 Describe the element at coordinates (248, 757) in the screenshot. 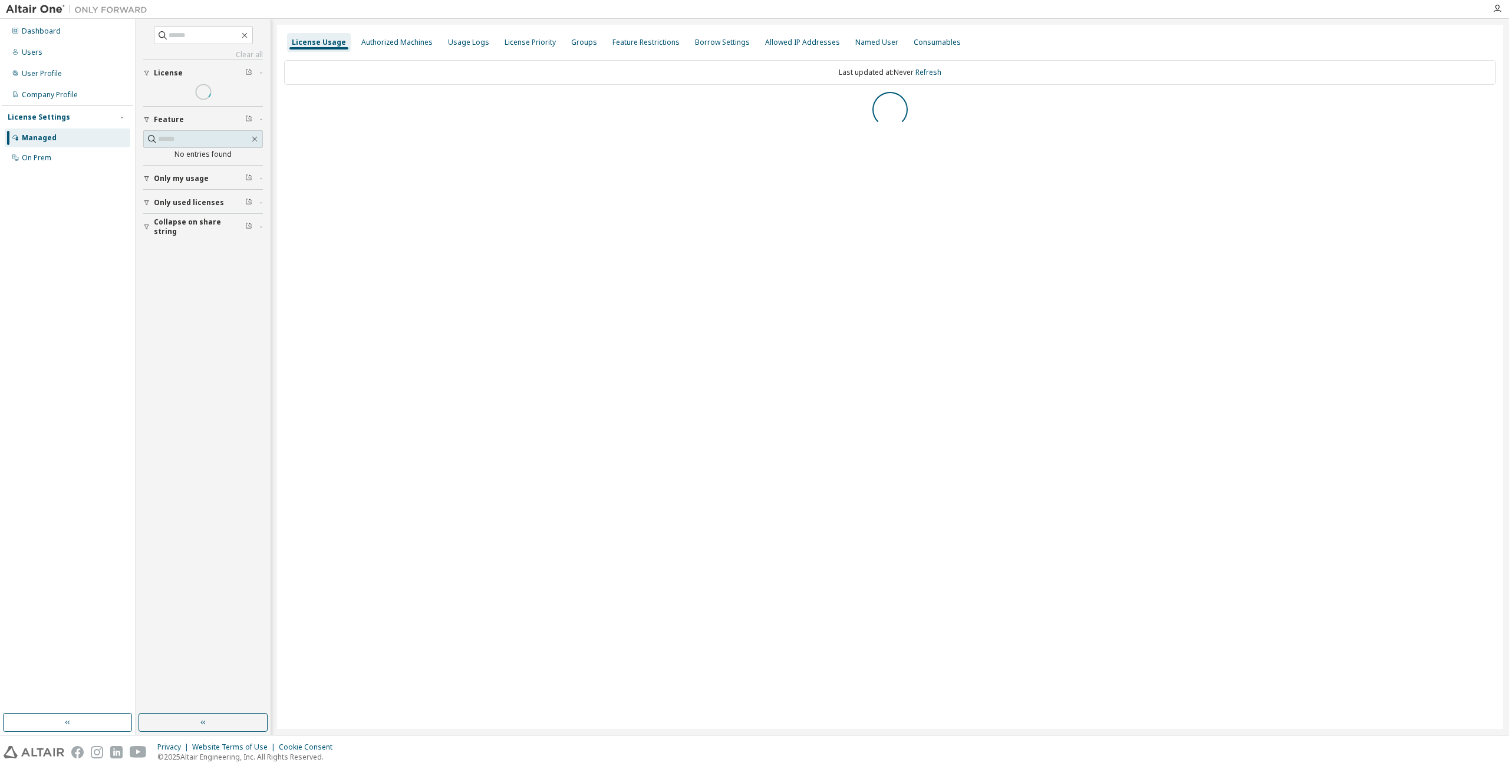

I see `p: © 2025 Altair Engineering, Inc. All Rights Reserved.` at that location.